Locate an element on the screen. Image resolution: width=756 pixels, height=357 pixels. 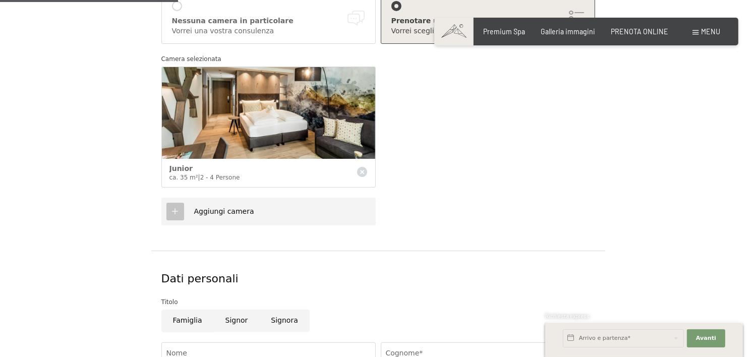
span: Aggiungi camera is located at coordinates (224, 211).